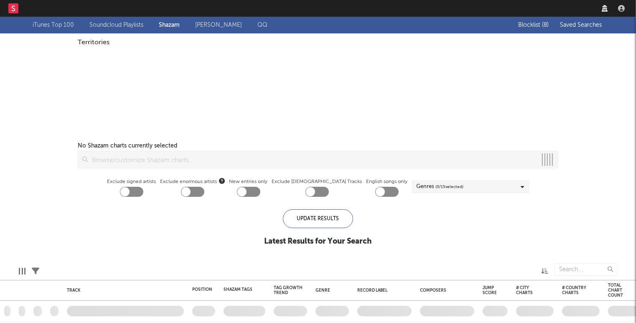 This screenshot has height=323, width=636. What do you see at coordinates (132, 182) in the screenshot?
I see `label: Exclude signed artists` at bounding box center [132, 182].